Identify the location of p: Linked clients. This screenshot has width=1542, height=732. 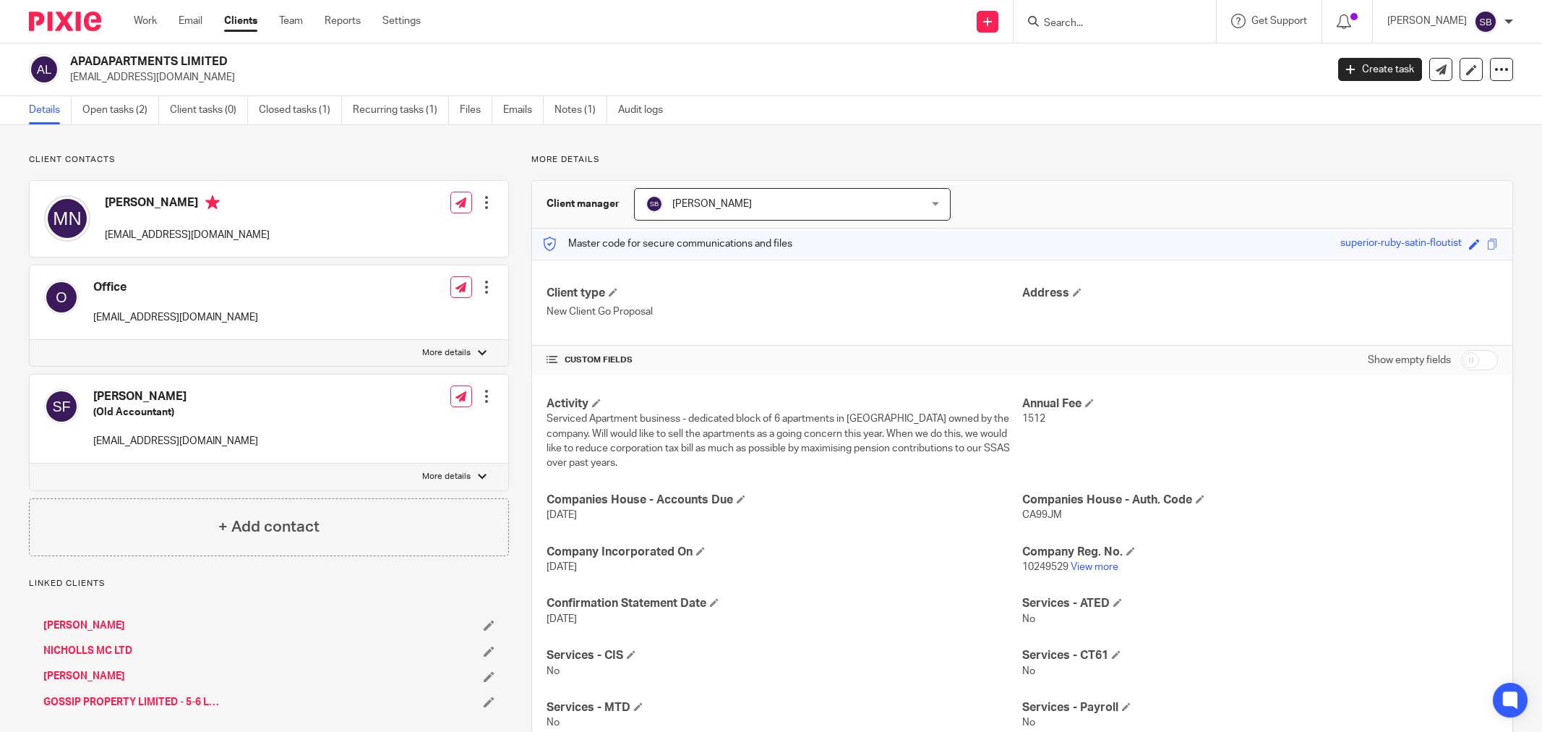
(269, 584).